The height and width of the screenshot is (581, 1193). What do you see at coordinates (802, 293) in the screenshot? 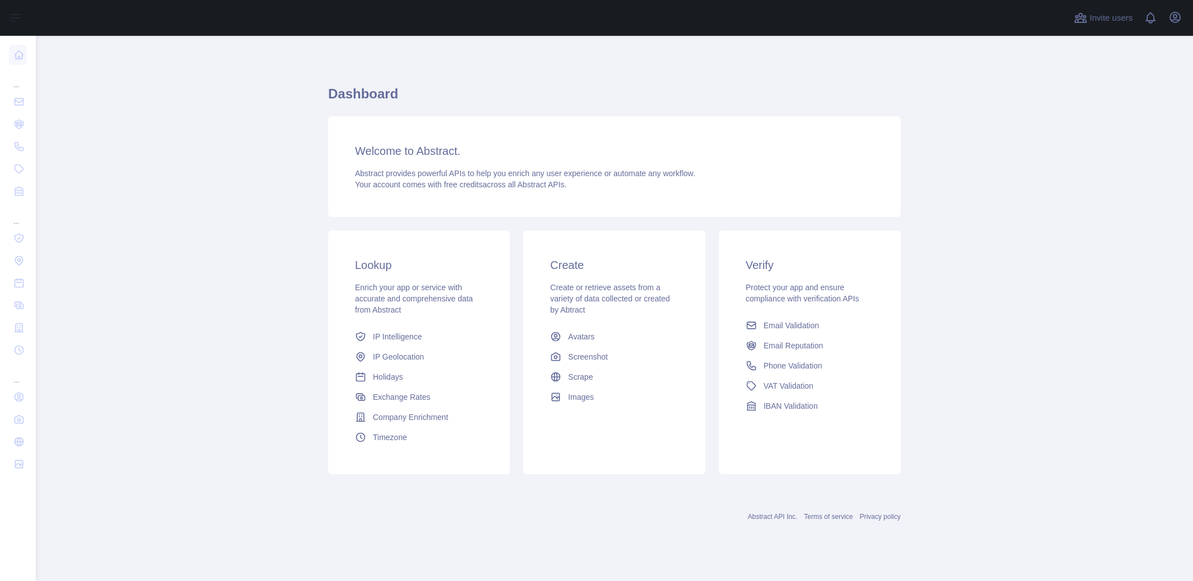
I see `span: Protect your app and ensure compliance with verification APIs` at bounding box center [802, 293].